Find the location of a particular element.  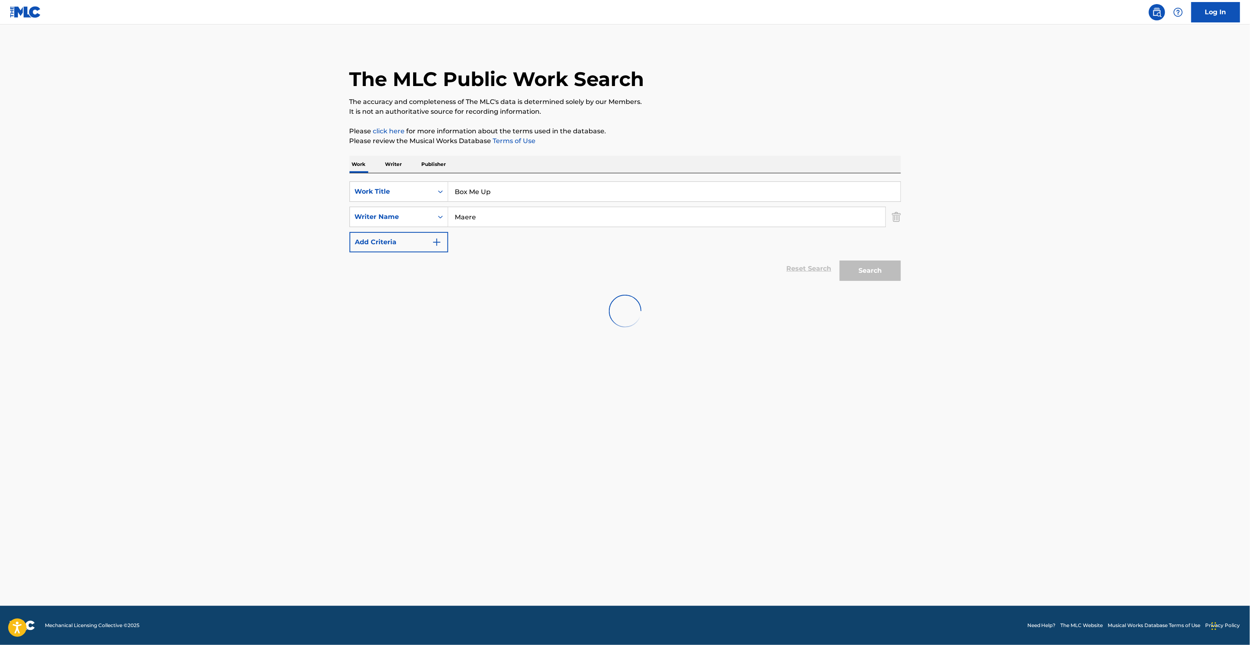

p: Writer is located at coordinates (394, 164).